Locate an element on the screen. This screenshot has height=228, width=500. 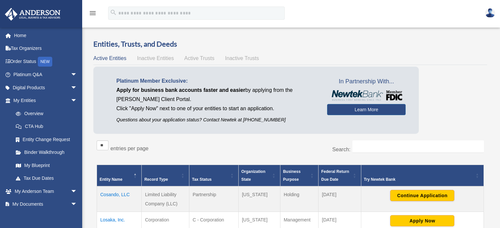
span: Tax Status is located at coordinates (202, 180).